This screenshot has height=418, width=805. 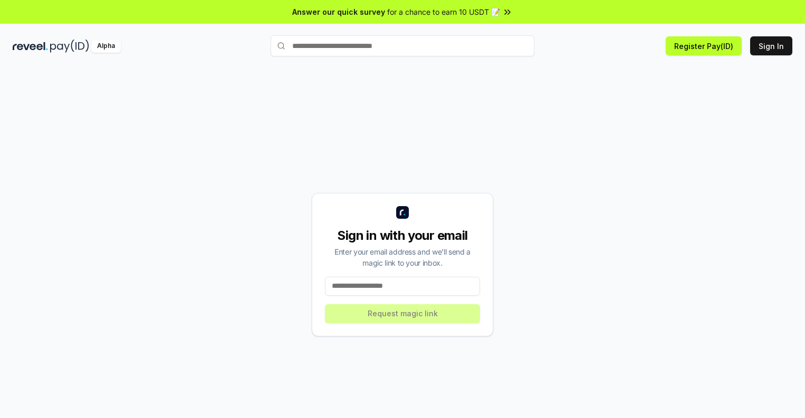 I want to click on img: reveel_dark, so click(x=30, y=46).